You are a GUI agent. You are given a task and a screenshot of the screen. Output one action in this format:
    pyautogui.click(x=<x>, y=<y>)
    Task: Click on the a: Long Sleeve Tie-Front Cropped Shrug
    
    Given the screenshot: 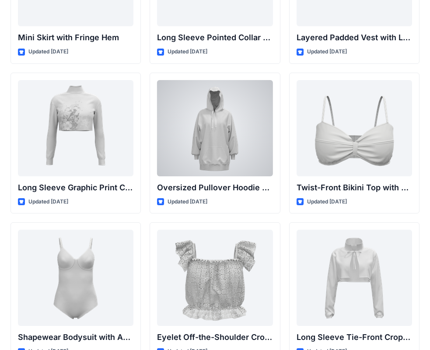 What is the action you would take?
    pyautogui.click(x=355, y=278)
    